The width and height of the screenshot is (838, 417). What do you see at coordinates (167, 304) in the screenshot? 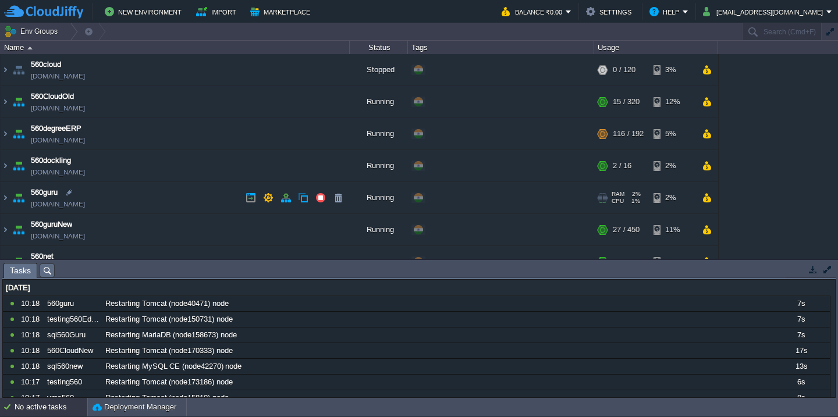
I see `span: Restarting Tomcat (node40471) node` at bounding box center [167, 304].